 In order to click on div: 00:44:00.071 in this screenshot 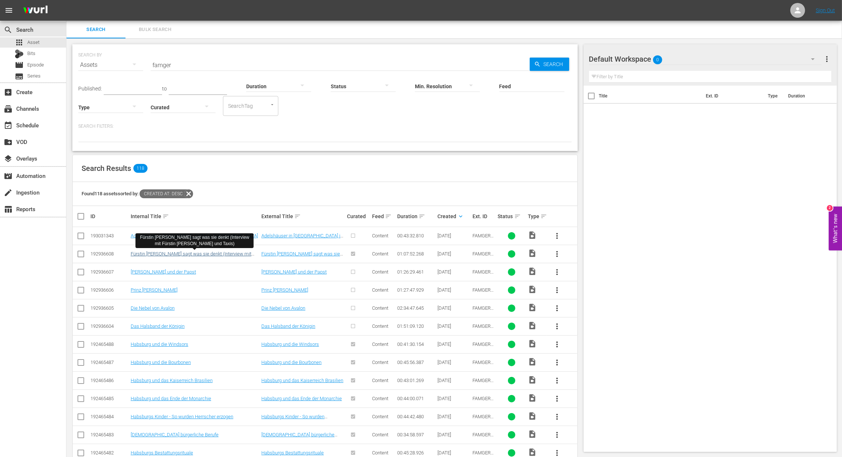, I will do `click(416, 398)`.